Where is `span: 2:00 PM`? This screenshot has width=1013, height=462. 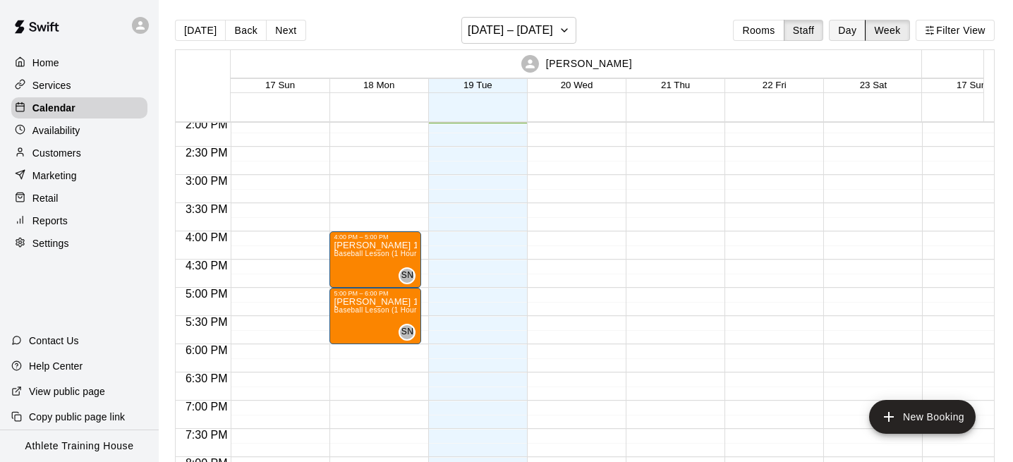
span: 2:00 PM is located at coordinates (207, 124).